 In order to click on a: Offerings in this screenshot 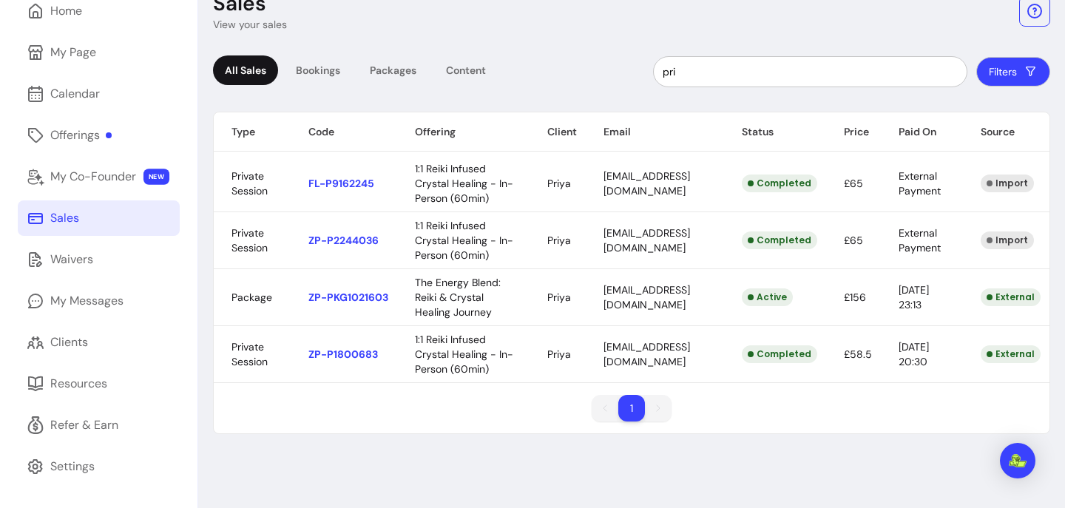, I will do `click(98, 135)`.